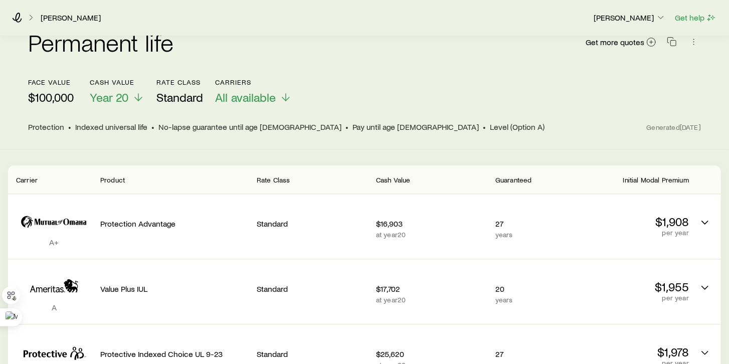 This screenshot has height=364, width=729. I want to click on a: Get more quotes, so click(621, 42).